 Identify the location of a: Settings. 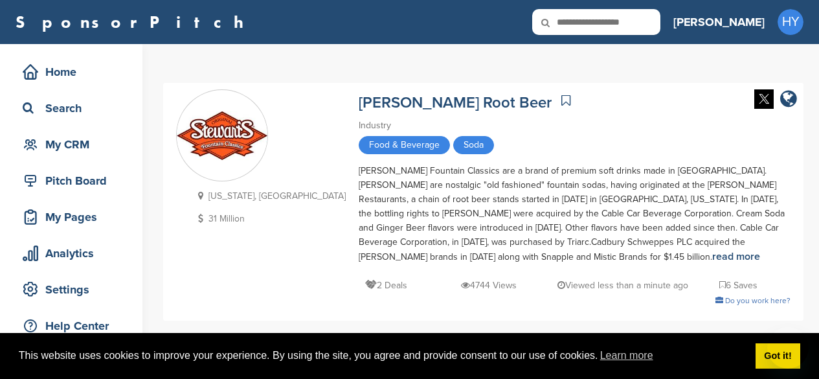
(71, 289).